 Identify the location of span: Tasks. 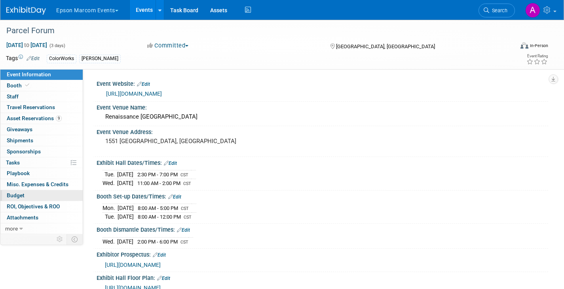
(13, 163).